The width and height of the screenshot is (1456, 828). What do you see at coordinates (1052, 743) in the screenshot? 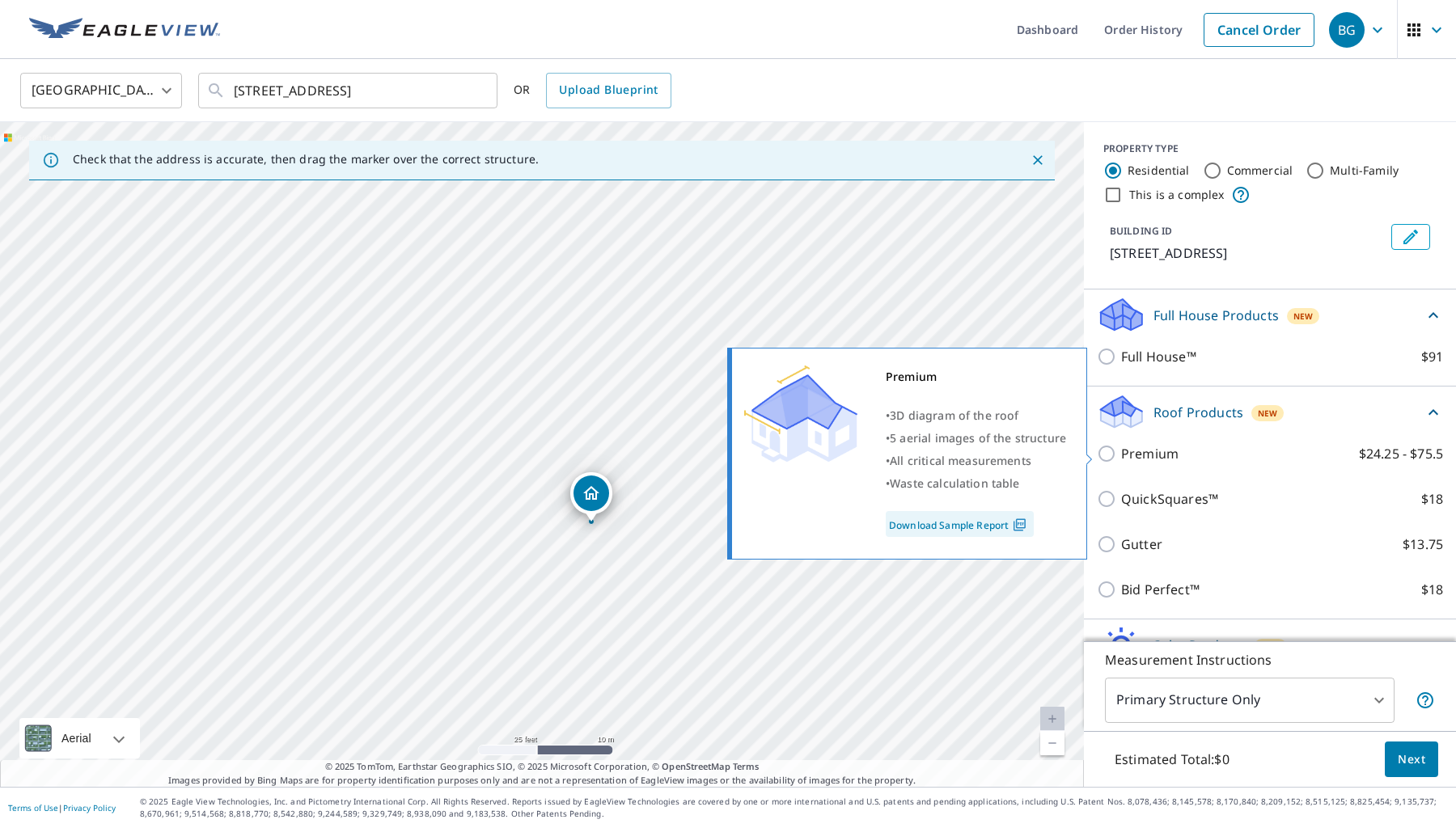
I see `a: Current Level 20, Zoom Out` at bounding box center [1052, 743].